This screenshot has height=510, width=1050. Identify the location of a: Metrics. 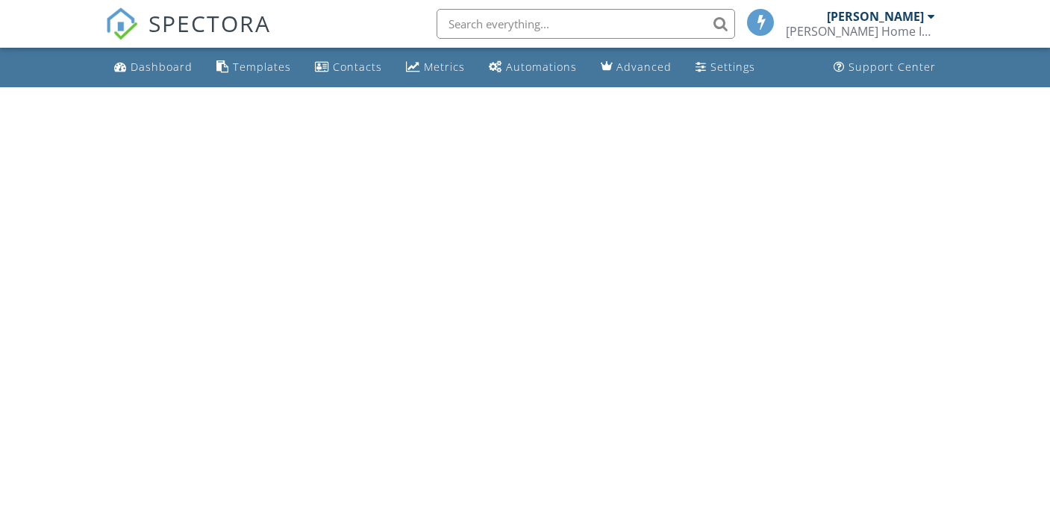
(435, 67).